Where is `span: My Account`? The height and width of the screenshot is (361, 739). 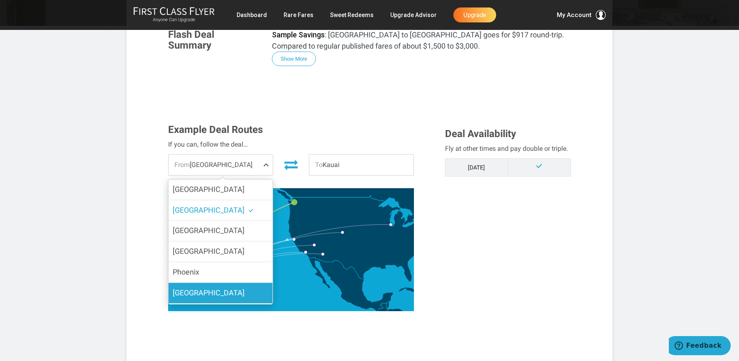 span: My Account is located at coordinates (574, 15).